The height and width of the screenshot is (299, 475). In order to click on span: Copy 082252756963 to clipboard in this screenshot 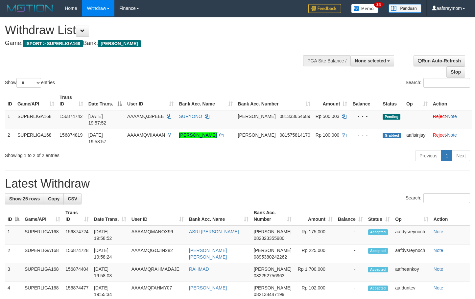, I will do `click(269, 276)`.